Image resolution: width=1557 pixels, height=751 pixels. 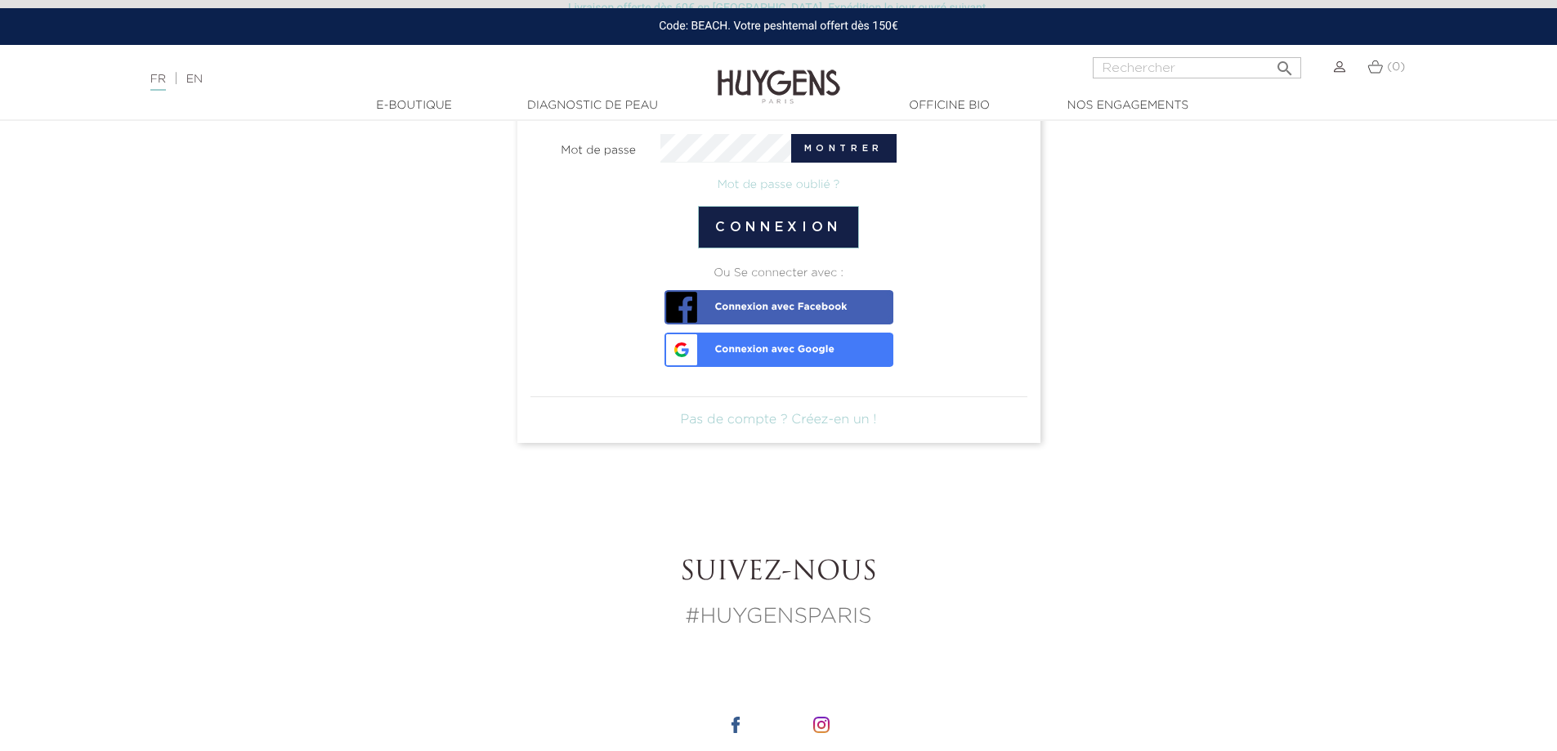 I want to click on span: Connexion avec Facebook, so click(x=758, y=302).